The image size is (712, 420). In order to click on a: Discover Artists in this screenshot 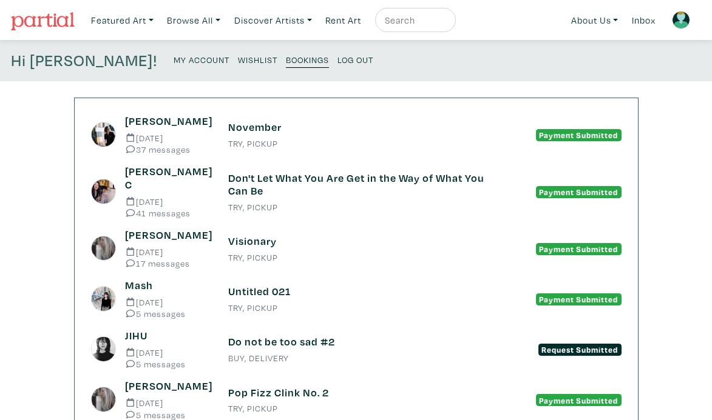, I will do `click(273, 20)`.